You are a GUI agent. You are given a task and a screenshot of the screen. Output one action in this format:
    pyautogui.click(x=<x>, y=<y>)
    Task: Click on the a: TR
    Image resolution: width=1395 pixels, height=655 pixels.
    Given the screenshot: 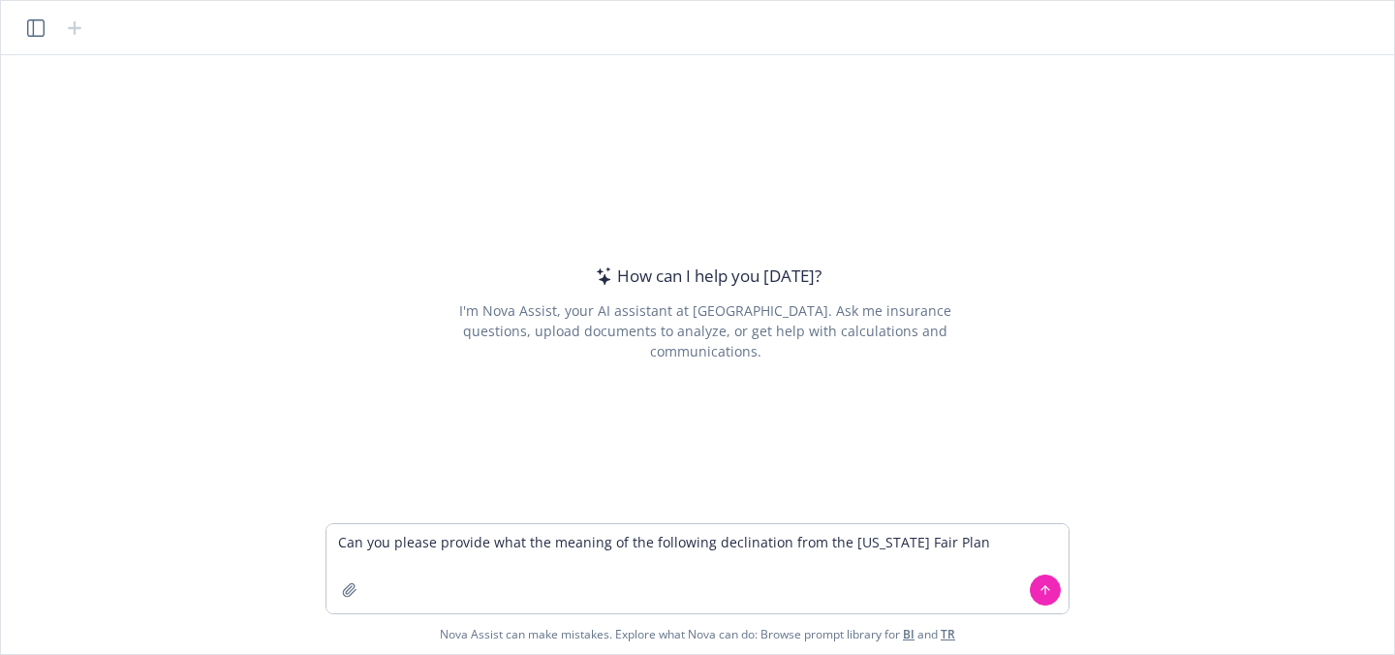 What is the action you would take?
    pyautogui.click(x=947, y=633)
    